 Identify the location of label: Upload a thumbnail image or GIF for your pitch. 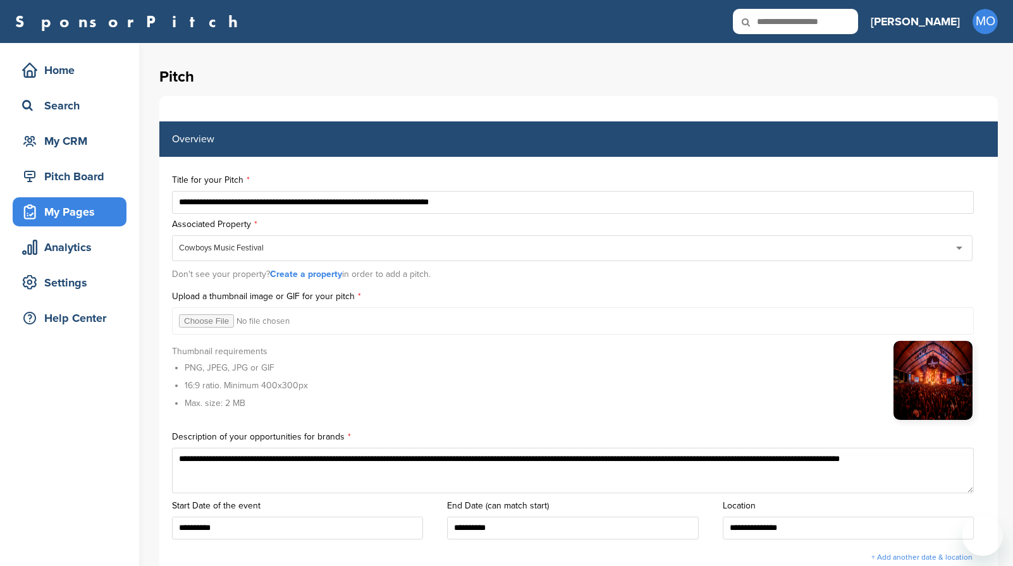
(579, 297).